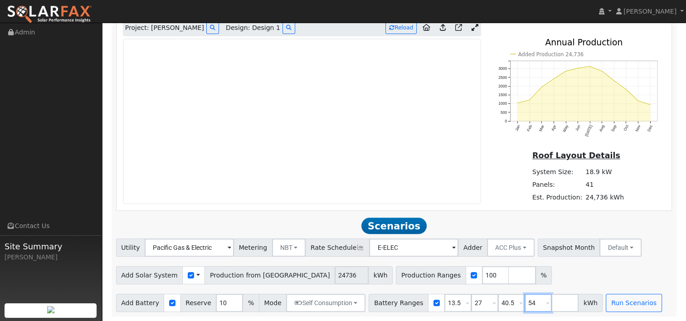 This screenshot has width=686, height=321. I want to click on span: Mode, so click(273, 303).